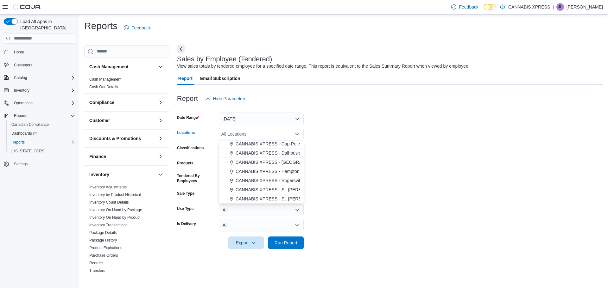 The image size is (608, 288). I want to click on a: Package Details, so click(103, 233).